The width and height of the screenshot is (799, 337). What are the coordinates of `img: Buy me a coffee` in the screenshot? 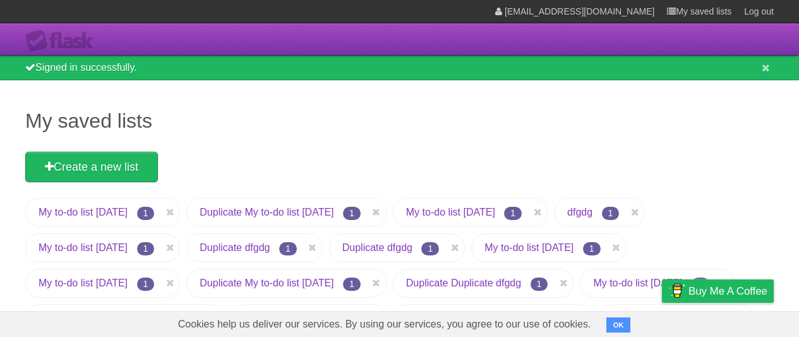 It's located at (676, 290).